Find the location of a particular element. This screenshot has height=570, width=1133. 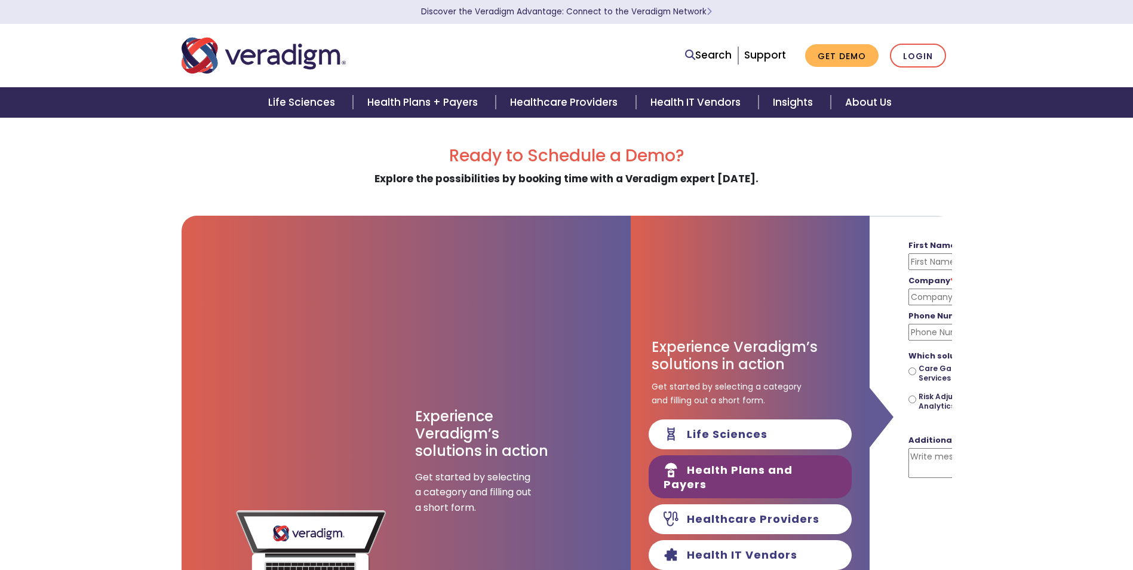

a: Veradigm logo is located at coordinates (263, 56).